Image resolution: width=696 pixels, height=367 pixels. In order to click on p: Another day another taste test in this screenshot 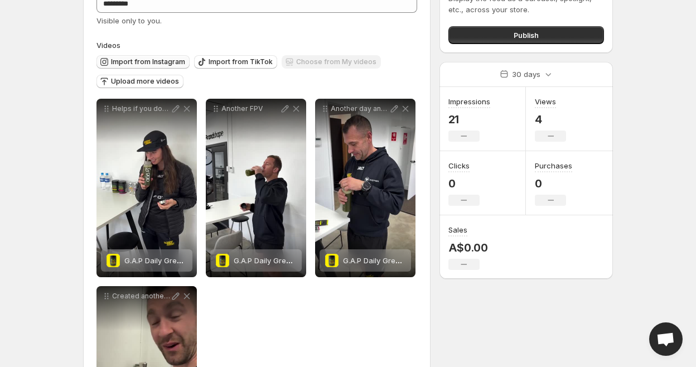, I will do `click(360, 109)`.